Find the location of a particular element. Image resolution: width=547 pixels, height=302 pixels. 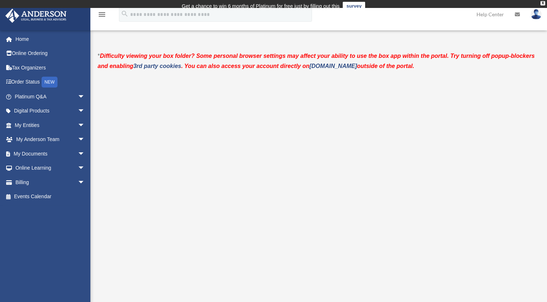

a: My Entitiesarrow_drop_down is located at coordinates (50, 125).